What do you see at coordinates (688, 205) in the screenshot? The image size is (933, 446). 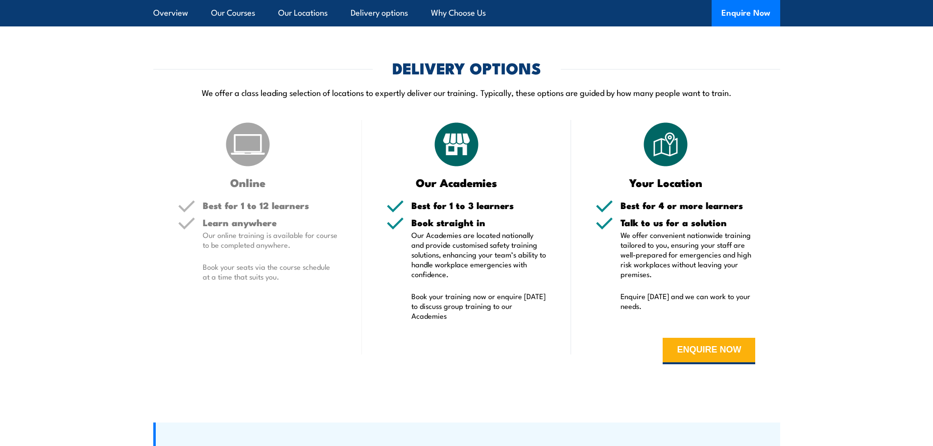 I see `h5: Best for 4 or more learners` at bounding box center [688, 205].